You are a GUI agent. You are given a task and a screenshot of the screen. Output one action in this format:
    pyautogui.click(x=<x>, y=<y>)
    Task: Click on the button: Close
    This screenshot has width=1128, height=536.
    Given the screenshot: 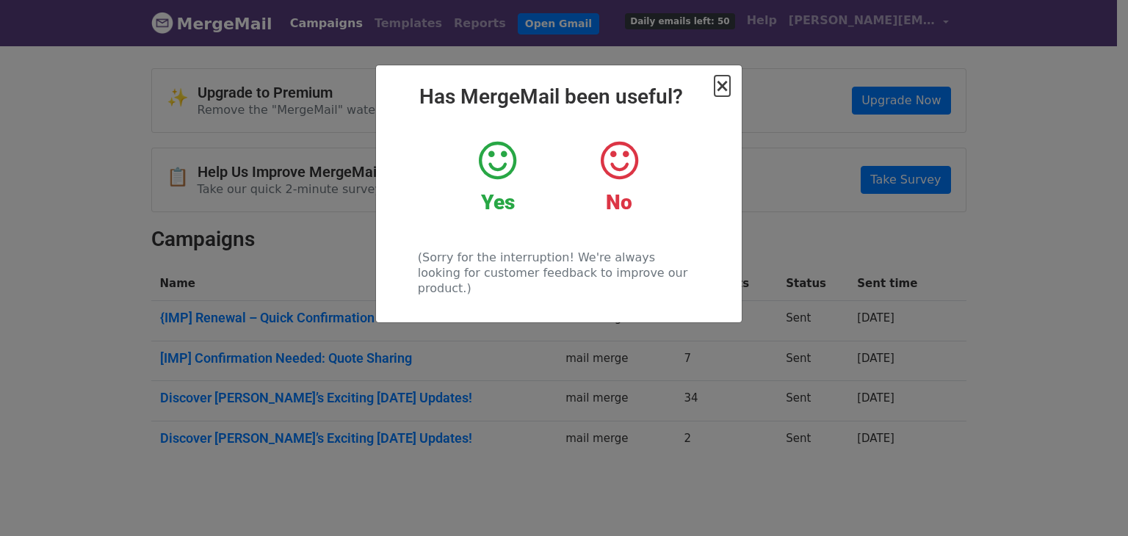 What is the action you would take?
    pyautogui.click(x=722, y=86)
    